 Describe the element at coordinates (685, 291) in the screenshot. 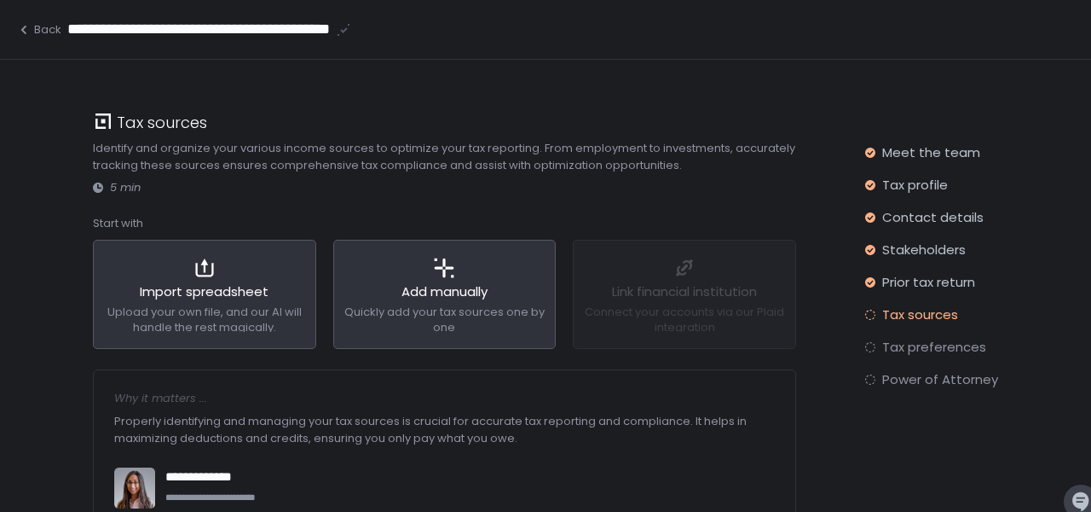

I see `span: Link financial institution` at that location.